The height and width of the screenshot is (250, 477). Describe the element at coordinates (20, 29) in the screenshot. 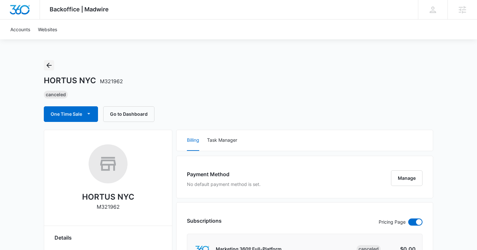

I see `a: Accounts` at that location.